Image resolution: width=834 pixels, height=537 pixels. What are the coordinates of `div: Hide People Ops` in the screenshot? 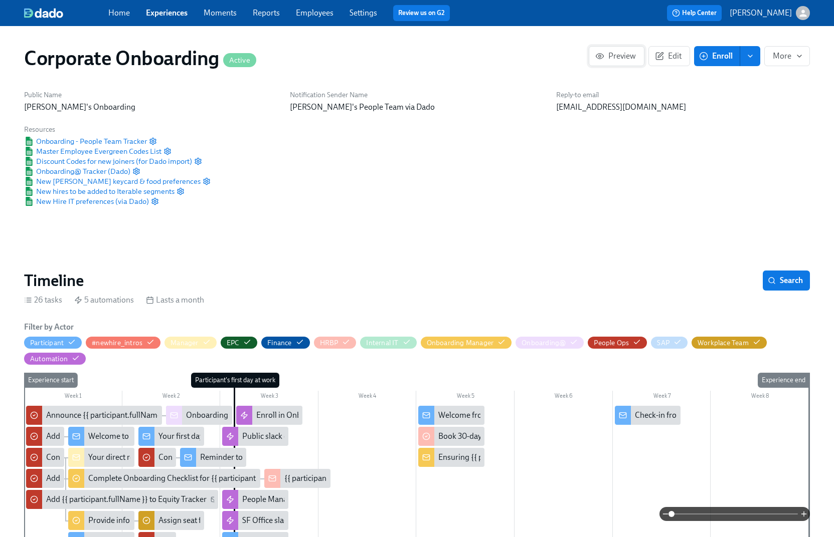 It's located at (611, 343).